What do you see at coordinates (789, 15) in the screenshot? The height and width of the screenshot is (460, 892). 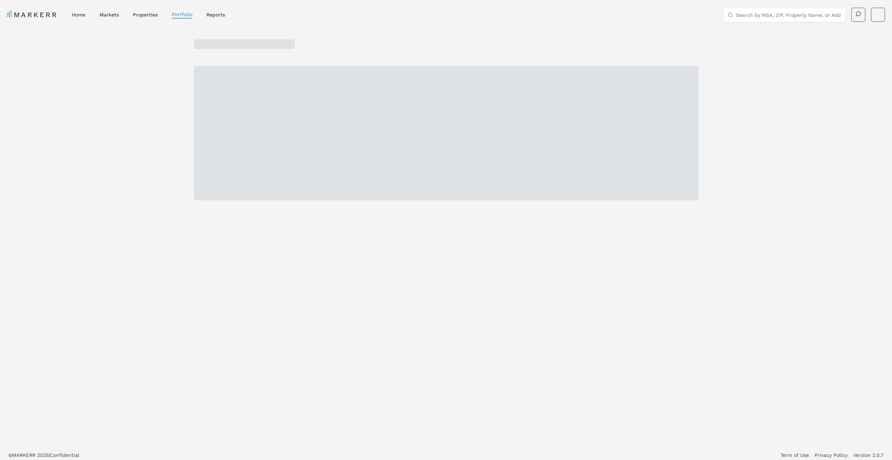 I see `input: Search by MSA, ZIP, Property Name, or Address` at bounding box center [789, 15].